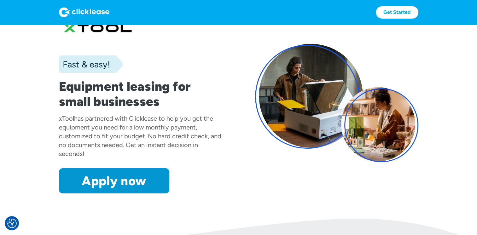 The height and width of the screenshot is (235, 477). Describe the element at coordinates (141, 94) in the screenshot. I see `h1: Equipment leasing for small businesses` at that location.